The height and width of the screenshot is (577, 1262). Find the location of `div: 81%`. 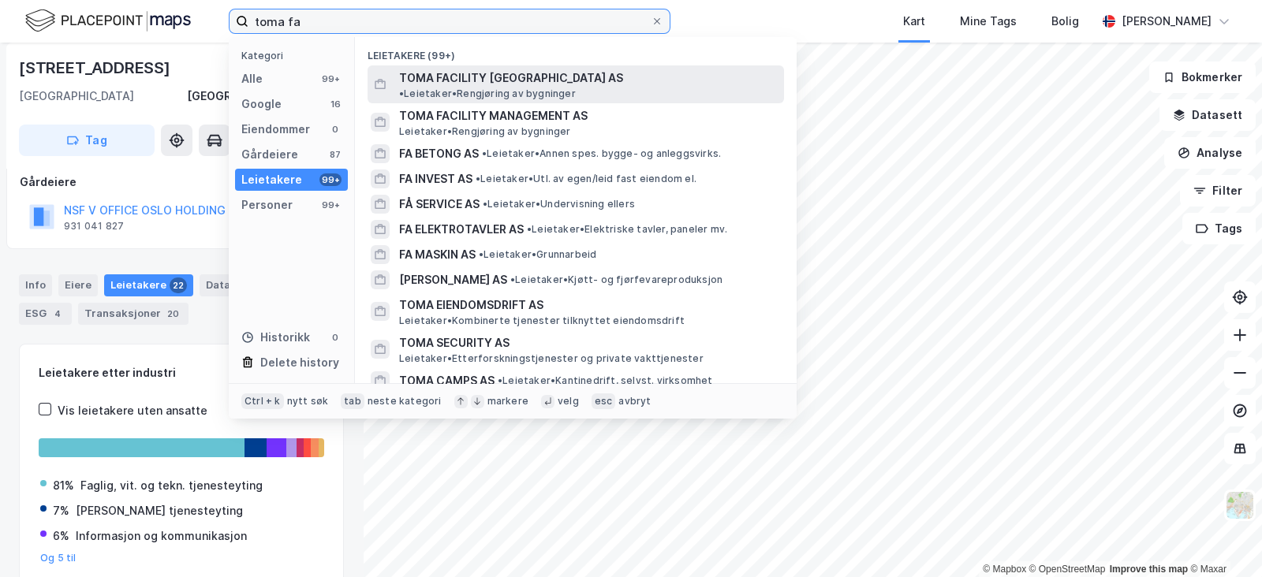

div: 81% is located at coordinates (63, 486).